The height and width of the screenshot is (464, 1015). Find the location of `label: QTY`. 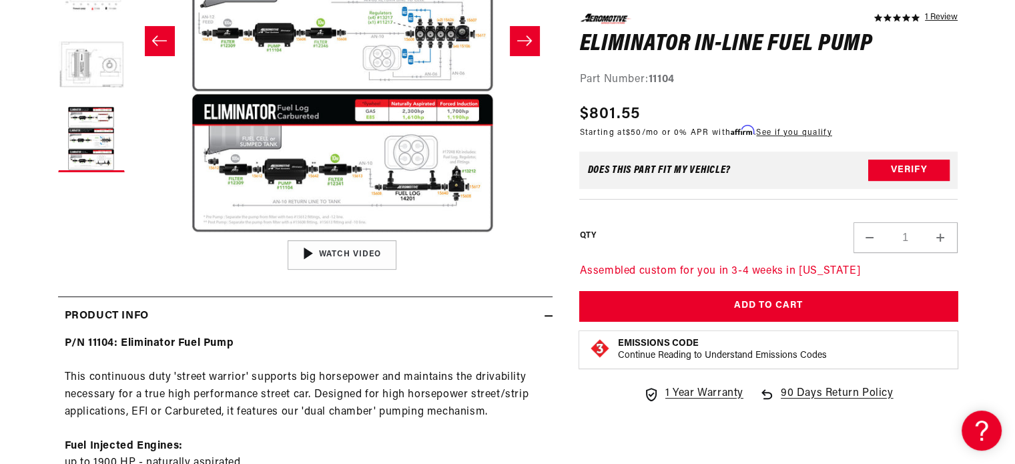

label: QTY is located at coordinates (587, 236).